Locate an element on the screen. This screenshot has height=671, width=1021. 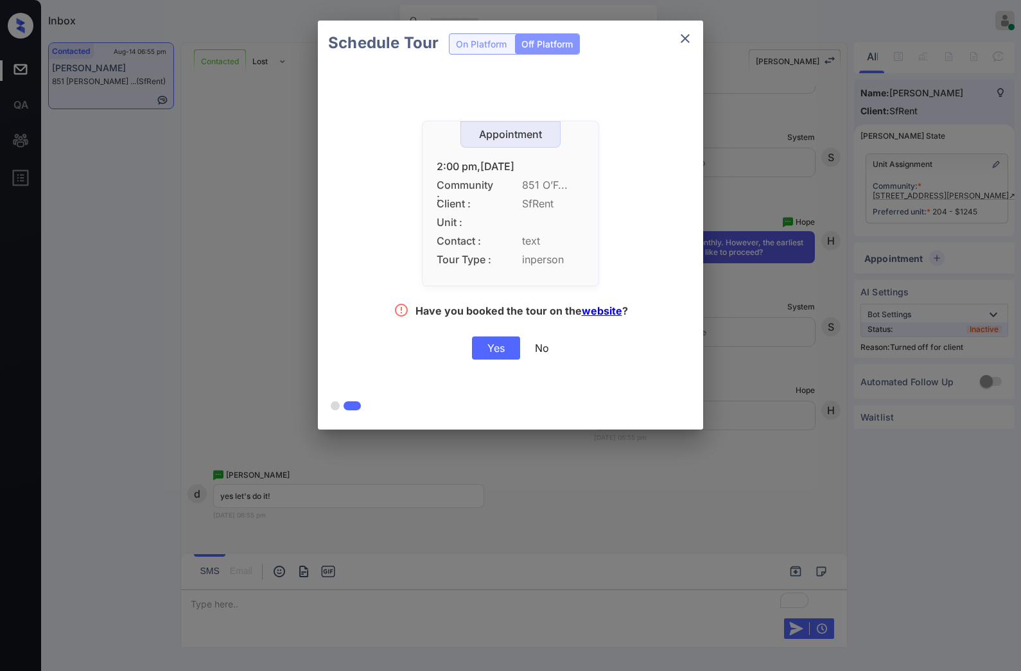
span: text is located at coordinates (553, 241).